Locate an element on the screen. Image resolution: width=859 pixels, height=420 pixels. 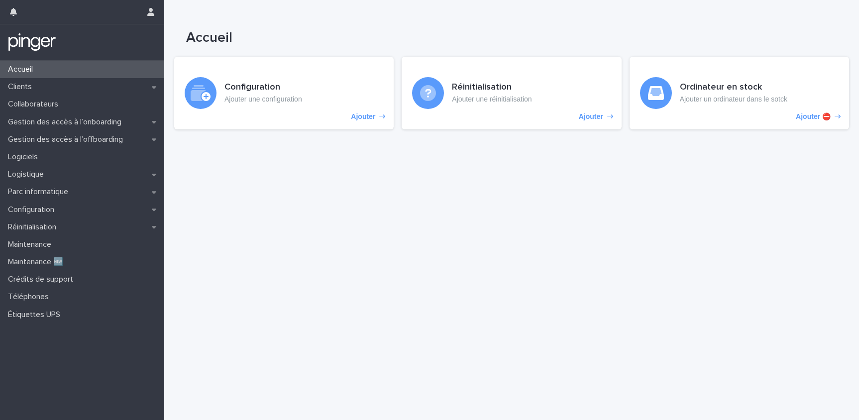
p: Parc informatique is located at coordinates (40, 192).